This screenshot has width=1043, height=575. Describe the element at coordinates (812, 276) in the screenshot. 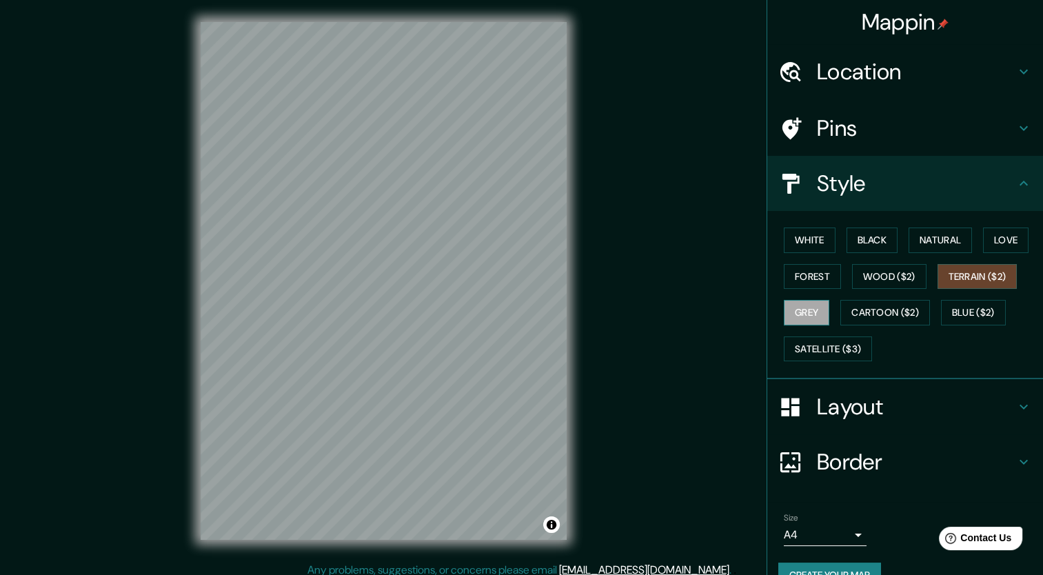

I see `button: Forest` at that location.